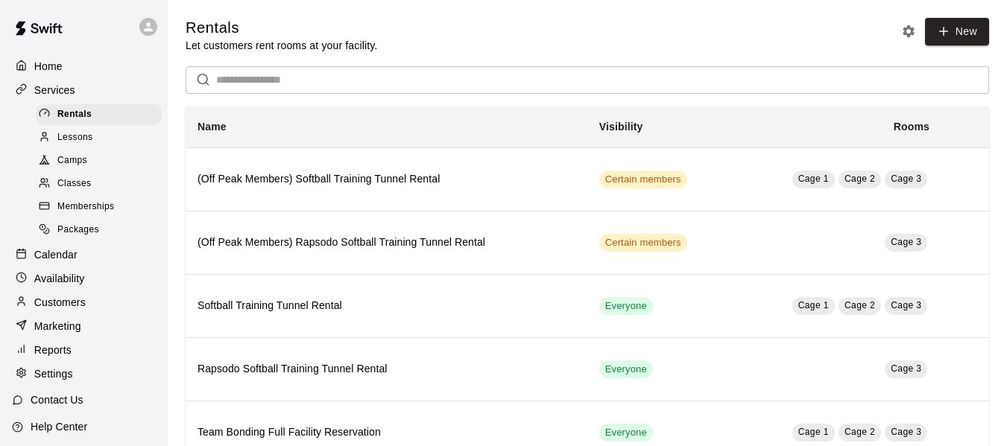 The width and height of the screenshot is (1007, 446). I want to click on div: Home, so click(83, 66).